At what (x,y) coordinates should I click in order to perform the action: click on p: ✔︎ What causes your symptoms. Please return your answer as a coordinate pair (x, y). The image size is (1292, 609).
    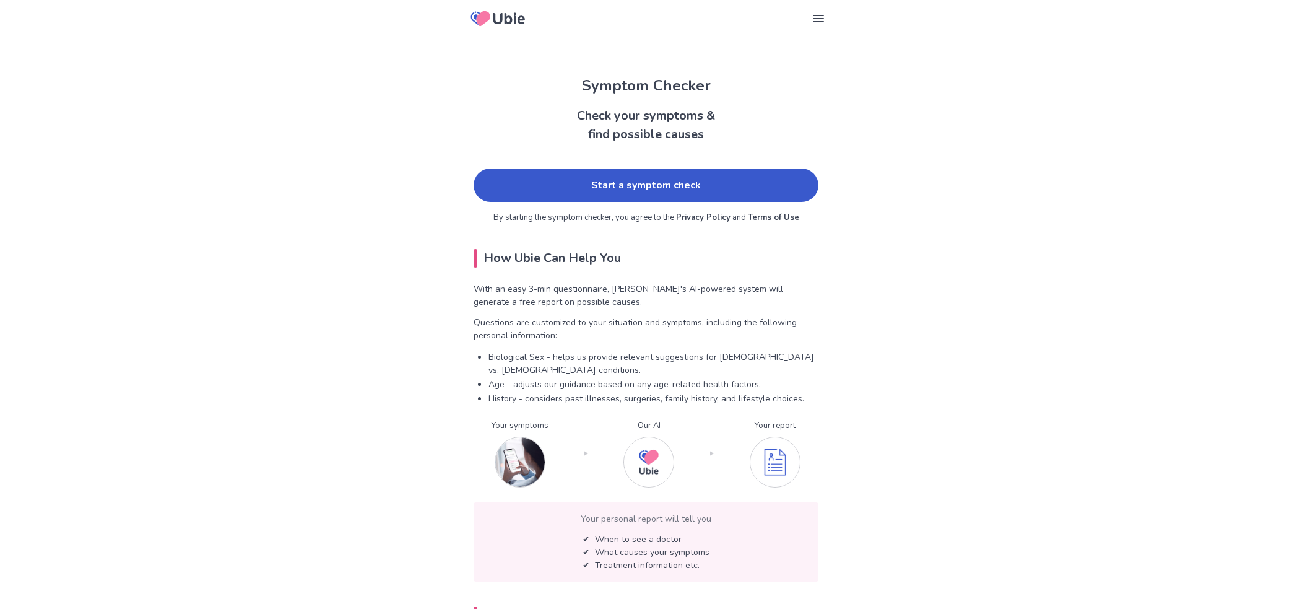
    Looking at the image, I should click on (646, 552).